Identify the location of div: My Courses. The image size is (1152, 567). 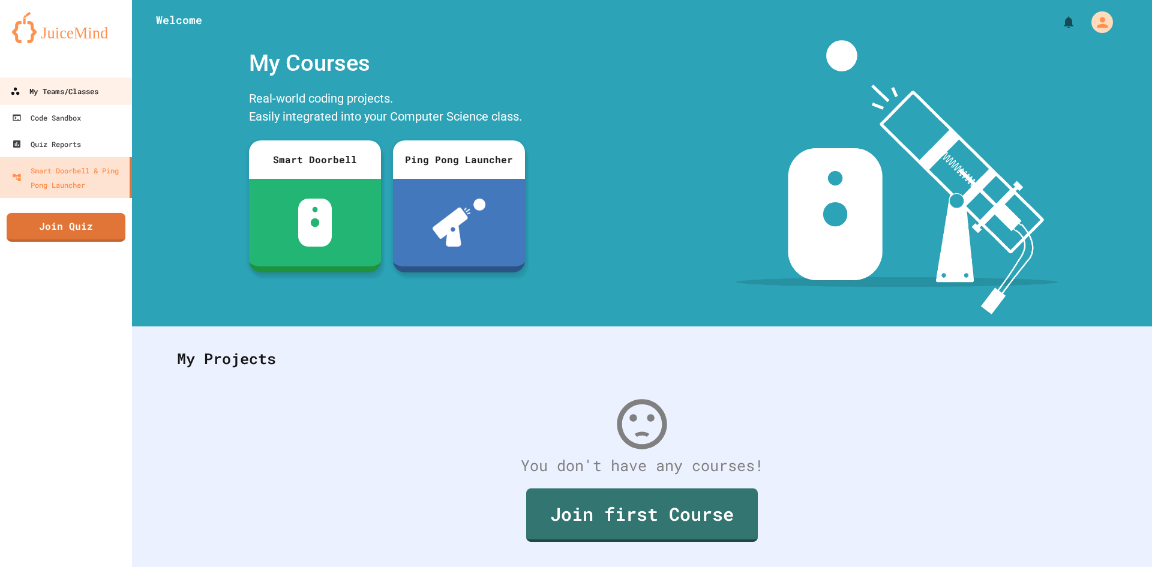
(387, 63).